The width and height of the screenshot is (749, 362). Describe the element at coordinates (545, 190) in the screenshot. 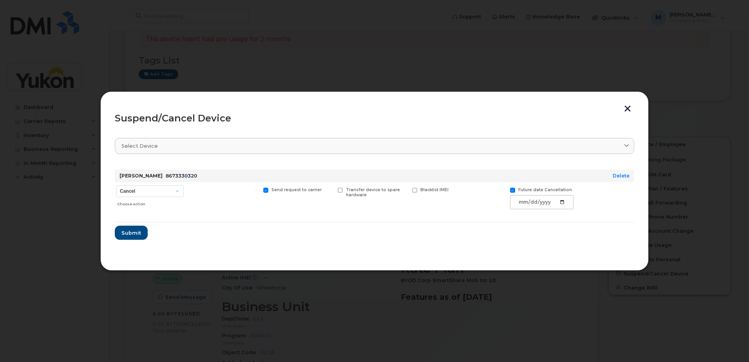

I see `span: Future date Cancellation` at that location.